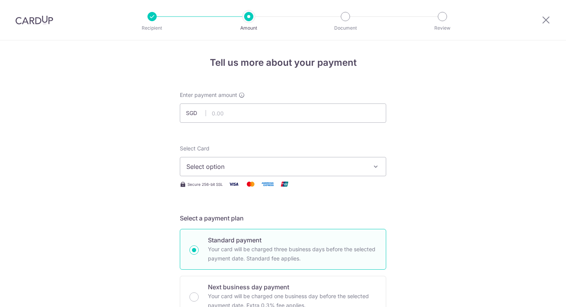  Describe the element at coordinates (249, 28) in the screenshot. I see `p: Amount` at that location.